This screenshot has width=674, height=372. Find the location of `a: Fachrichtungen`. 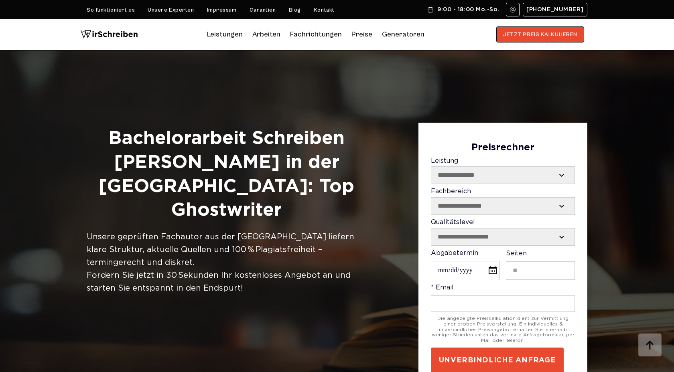

a: Fachrichtungen is located at coordinates (316, 34).